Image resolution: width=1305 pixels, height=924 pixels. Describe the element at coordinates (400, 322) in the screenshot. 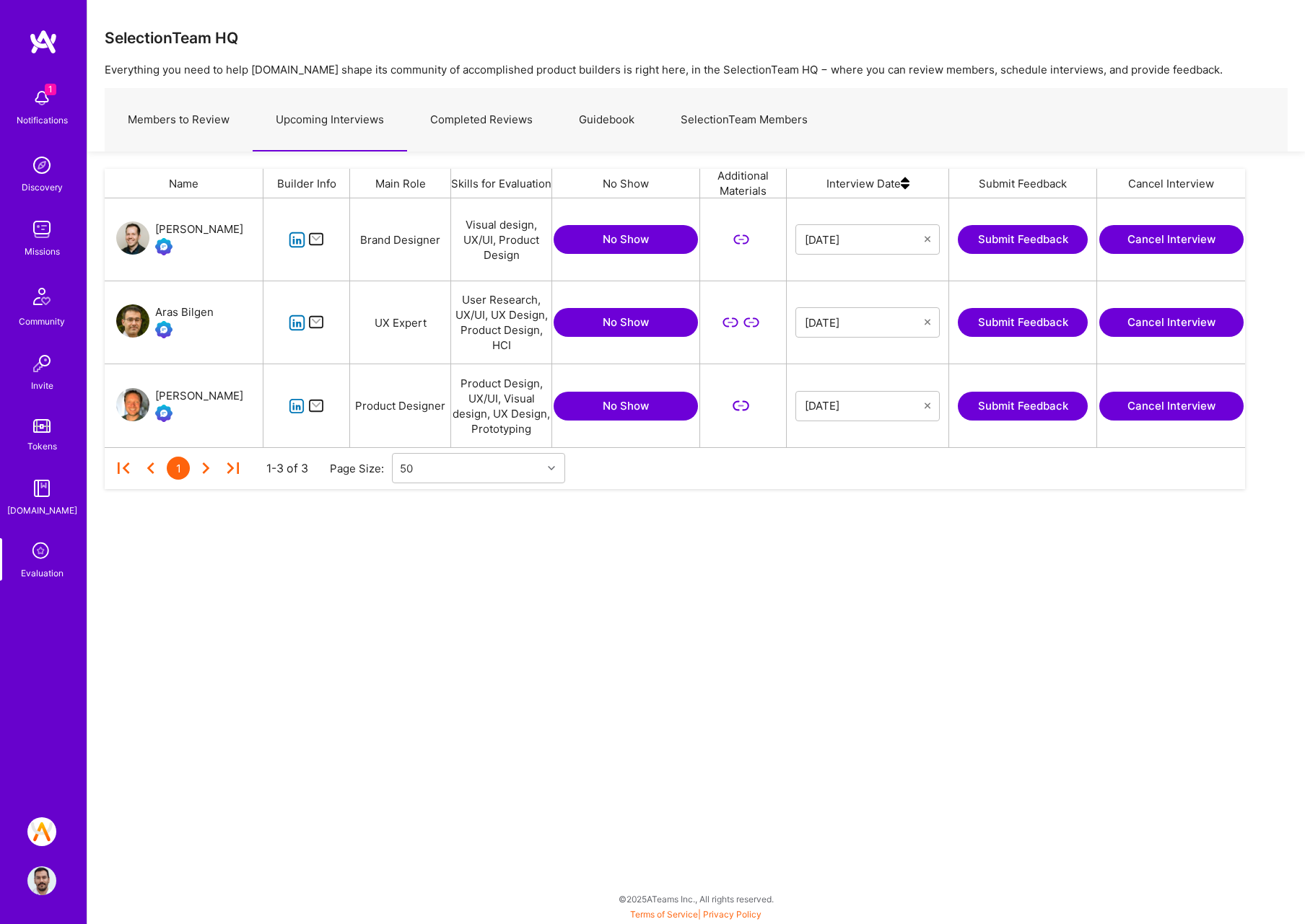

I see `div: UX Expert` at that location.